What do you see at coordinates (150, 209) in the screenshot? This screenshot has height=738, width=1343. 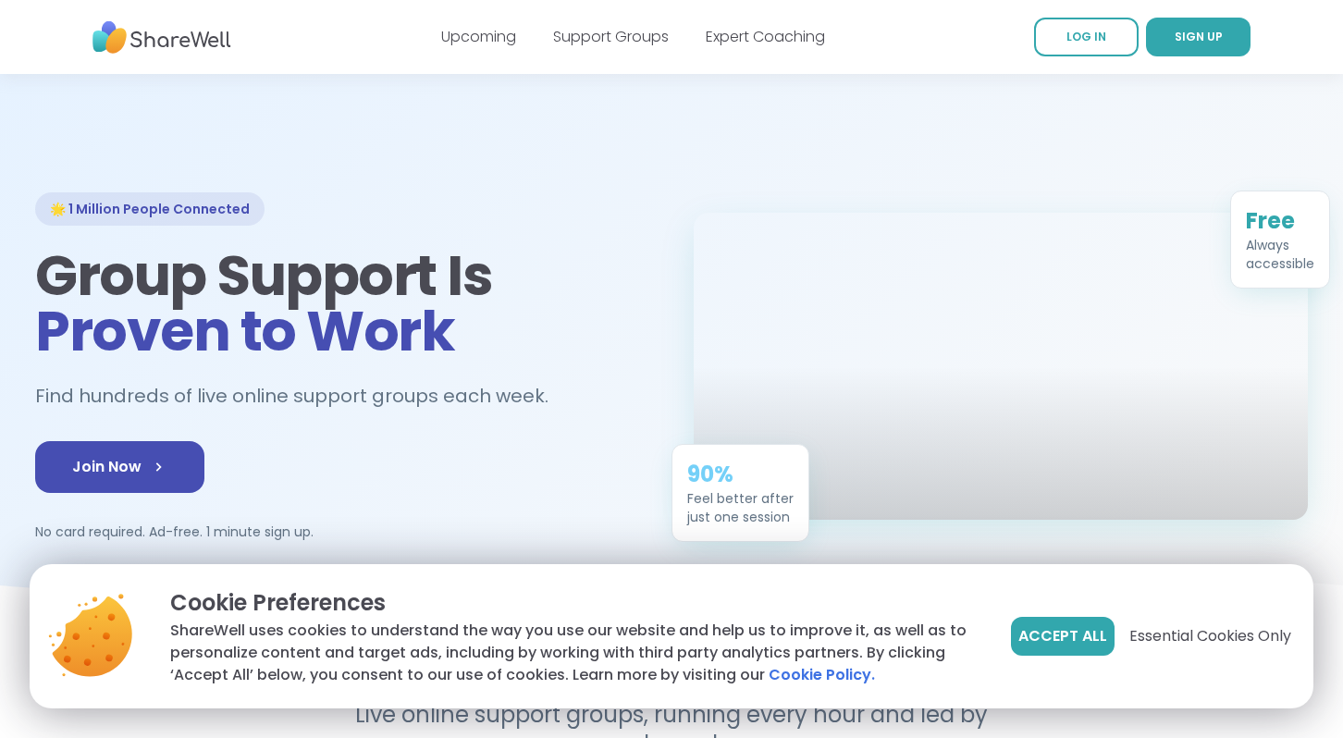 I see `div: 🌟 1 Million People Connected` at bounding box center [150, 209].